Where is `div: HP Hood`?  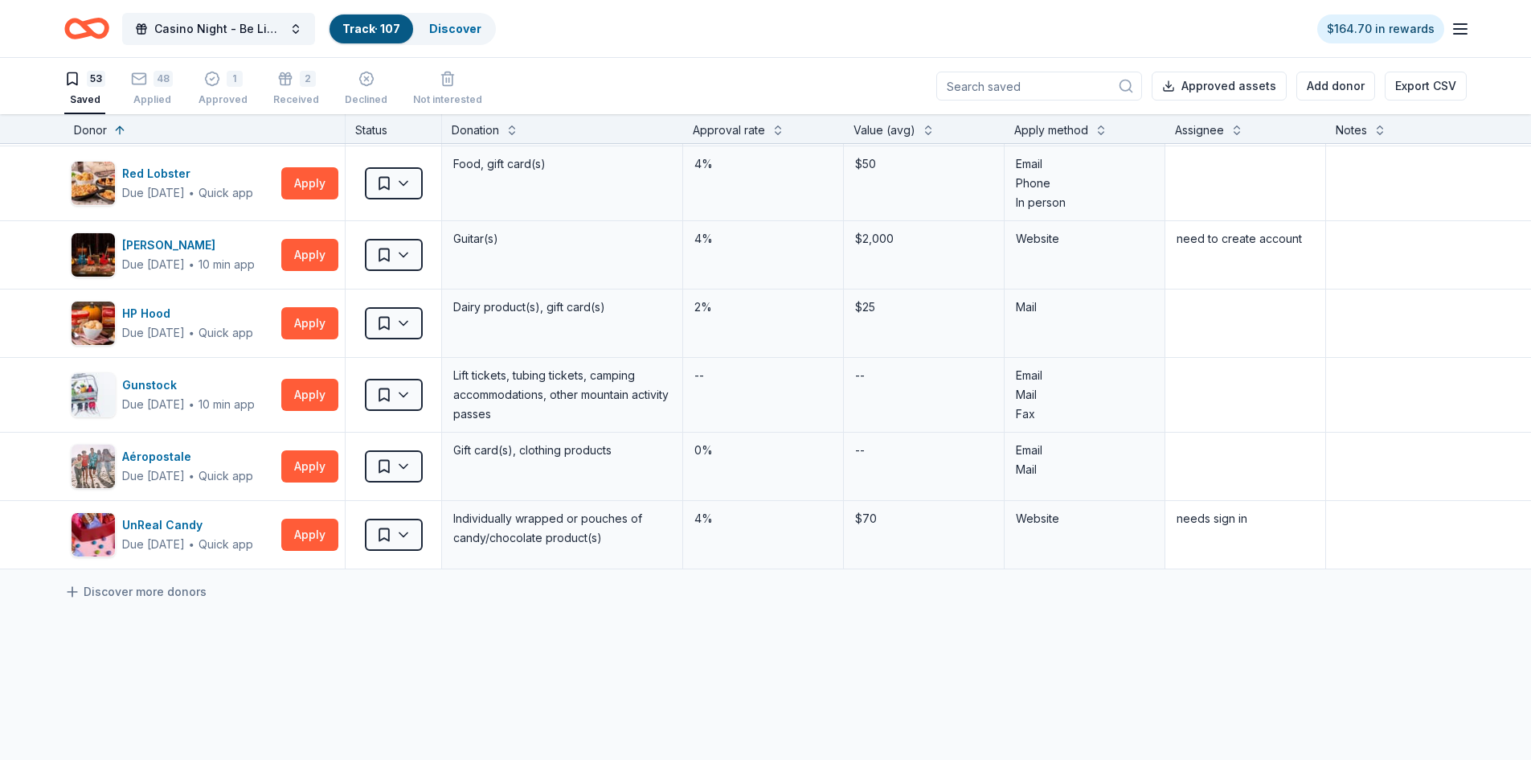
div: HP Hood is located at coordinates (187, 313).